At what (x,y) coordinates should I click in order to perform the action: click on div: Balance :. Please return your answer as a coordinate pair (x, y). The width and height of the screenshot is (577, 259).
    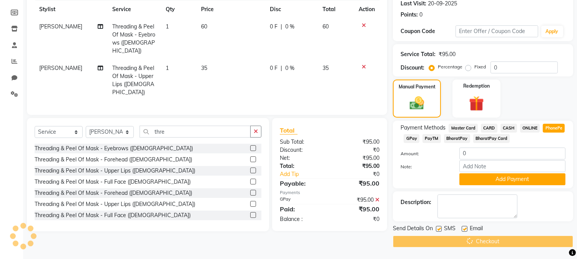
    Looking at the image, I should click on (302, 219).